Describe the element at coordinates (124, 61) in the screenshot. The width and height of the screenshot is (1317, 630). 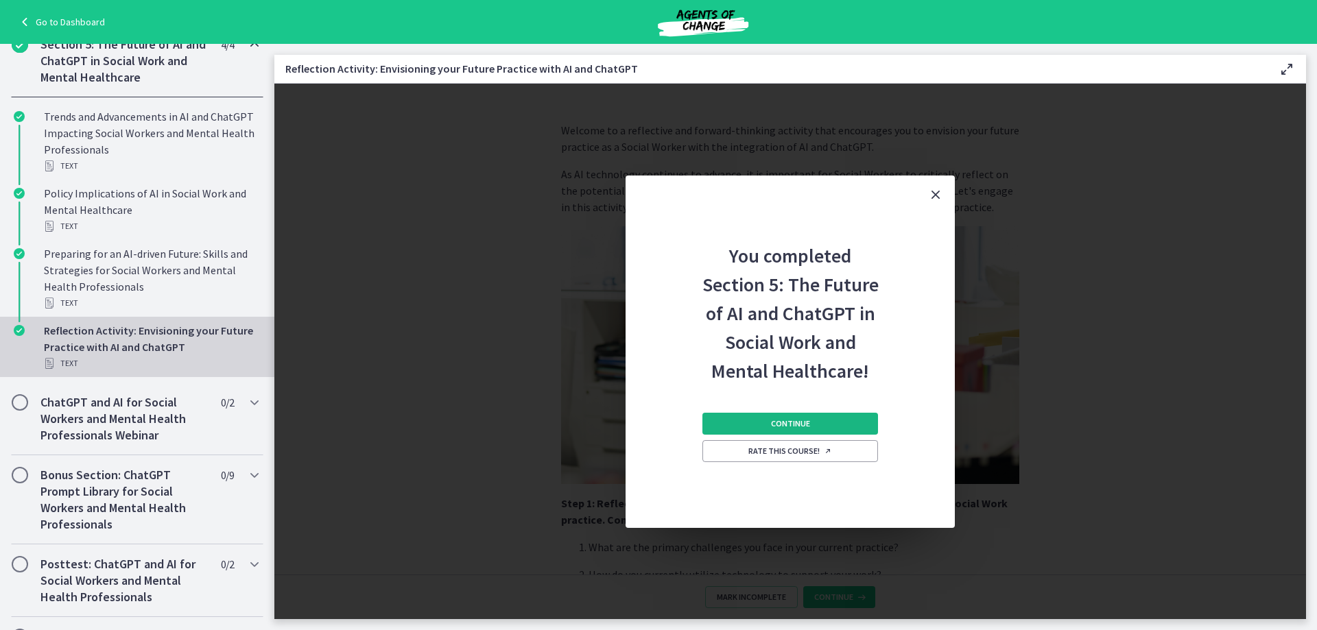
I see `h2: Section 5: The Future of AI and ChatGPT in Social Work and Mental Healthcare` at that location.